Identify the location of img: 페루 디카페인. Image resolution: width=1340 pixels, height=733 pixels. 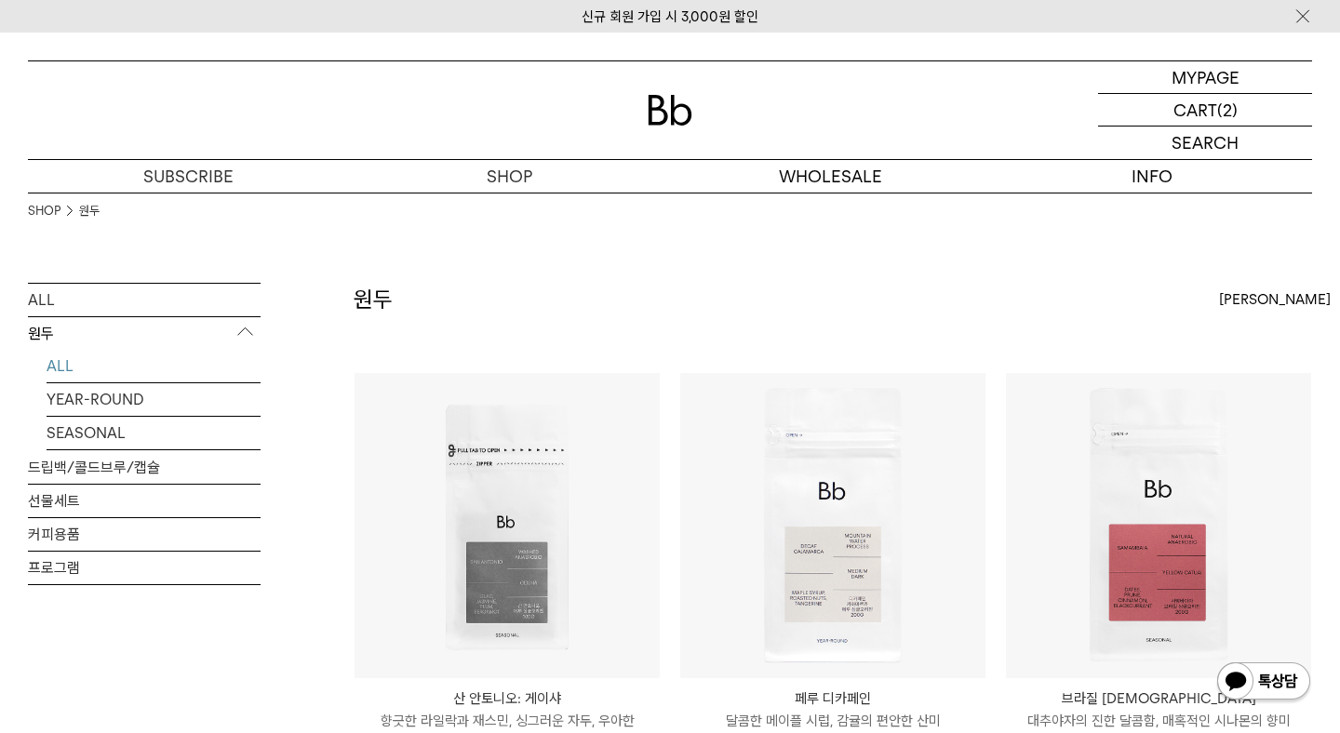
(833, 526).